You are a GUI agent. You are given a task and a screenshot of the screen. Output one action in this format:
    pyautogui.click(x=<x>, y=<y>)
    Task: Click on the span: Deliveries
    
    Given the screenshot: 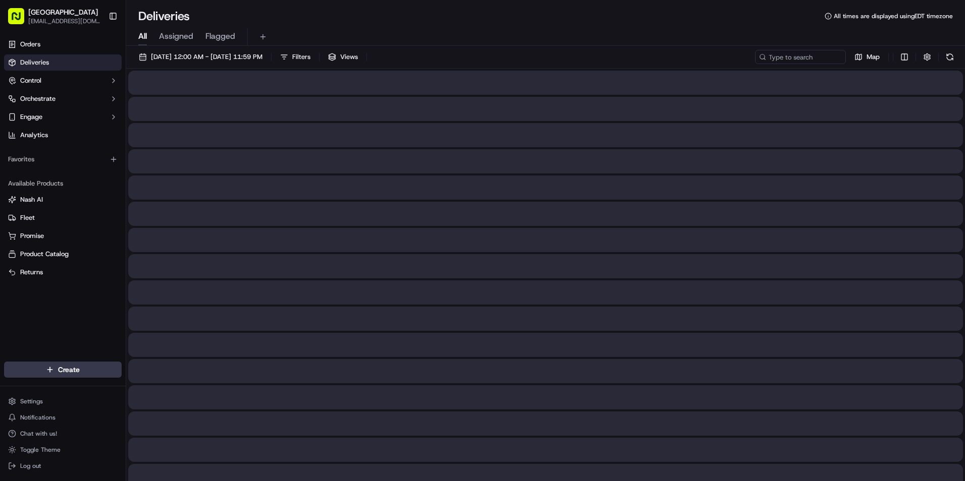 What is the action you would take?
    pyautogui.click(x=34, y=63)
    